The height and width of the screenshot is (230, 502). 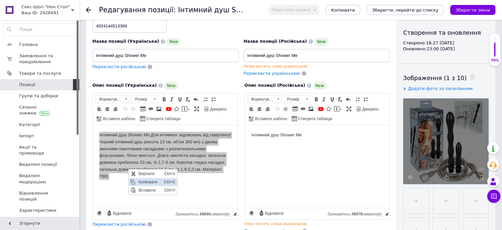 I want to click on span: Вставити, so click(x=21, y=21).